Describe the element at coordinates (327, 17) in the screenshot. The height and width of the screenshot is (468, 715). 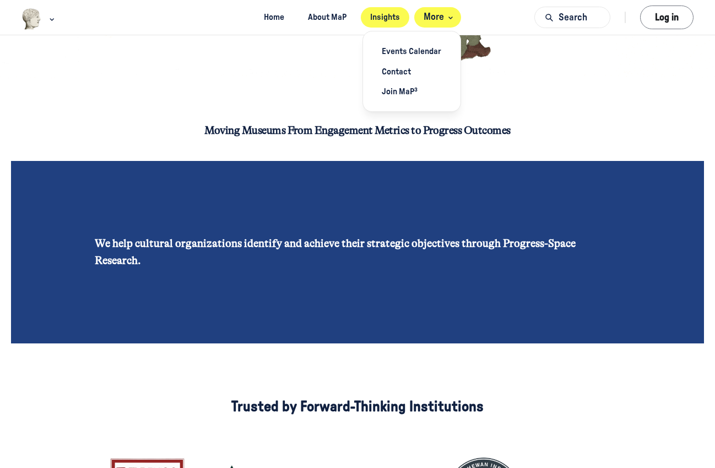
I see `a: About MaP` at that location.